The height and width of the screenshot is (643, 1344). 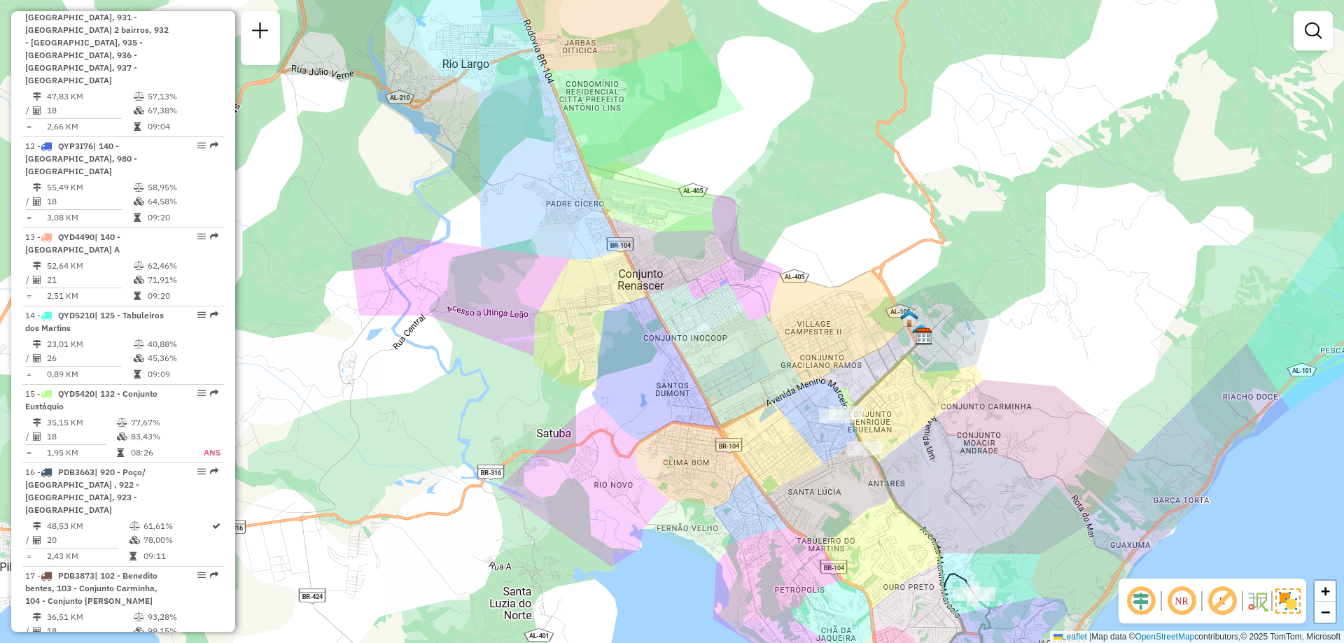 I want to click on td: 1,95 KM, so click(x=81, y=453).